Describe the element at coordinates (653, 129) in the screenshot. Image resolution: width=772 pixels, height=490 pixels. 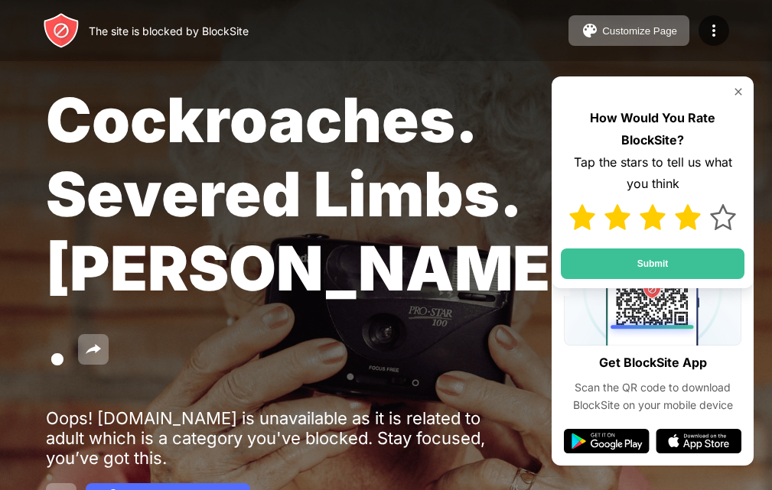
I see `div: How Would You Rate BlockSite?` at that location.